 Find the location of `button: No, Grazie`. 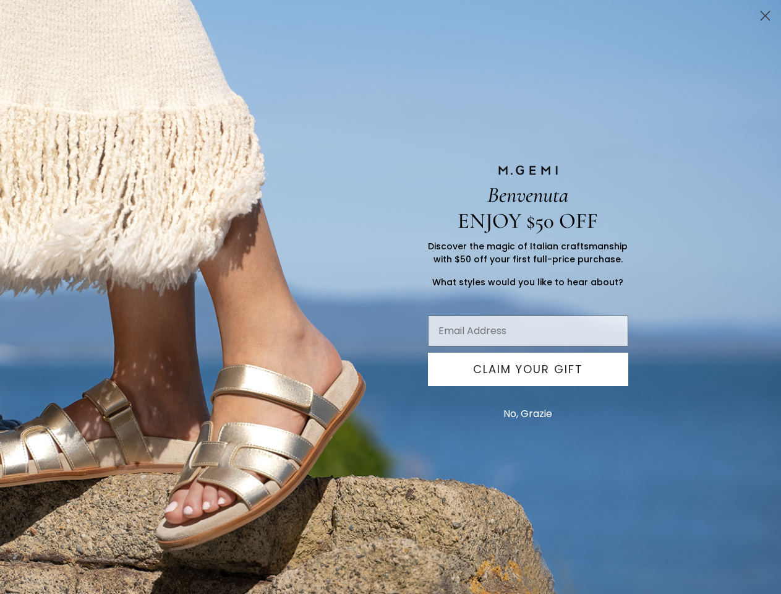

button: No, Grazie is located at coordinates (527, 414).